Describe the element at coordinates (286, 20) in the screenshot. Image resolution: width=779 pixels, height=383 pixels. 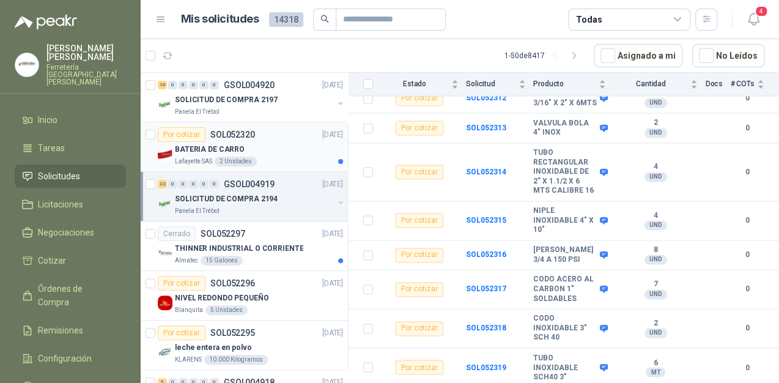
I see `span: 14318` at that location.